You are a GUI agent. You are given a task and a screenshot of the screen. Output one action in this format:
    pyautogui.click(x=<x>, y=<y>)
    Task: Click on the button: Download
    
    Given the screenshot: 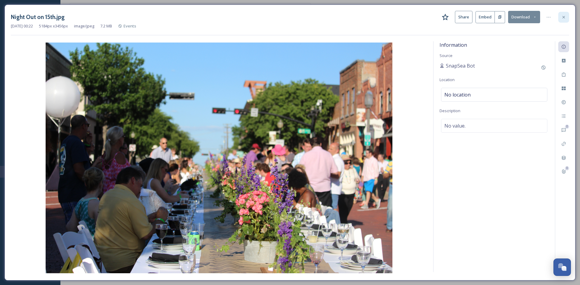 What is the action you would take?
    pyautogui.click(x=524, y=17)
    